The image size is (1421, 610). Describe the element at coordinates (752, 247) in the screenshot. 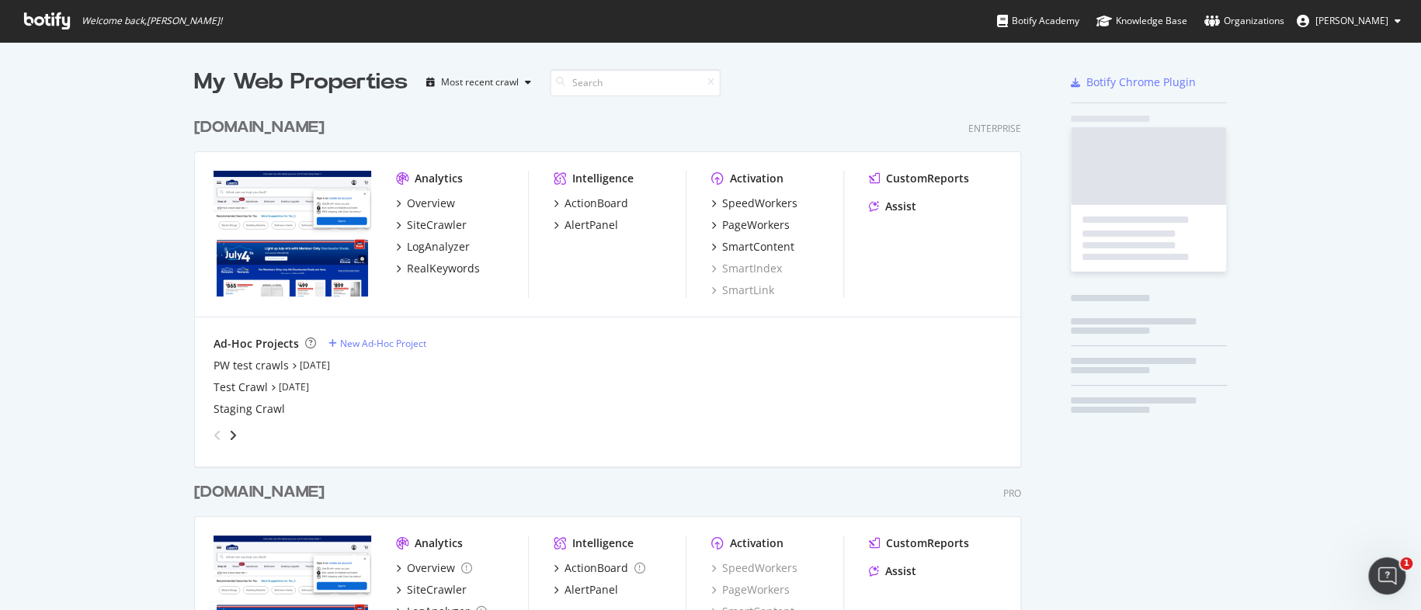

I see `a: SmartContent` at that location.